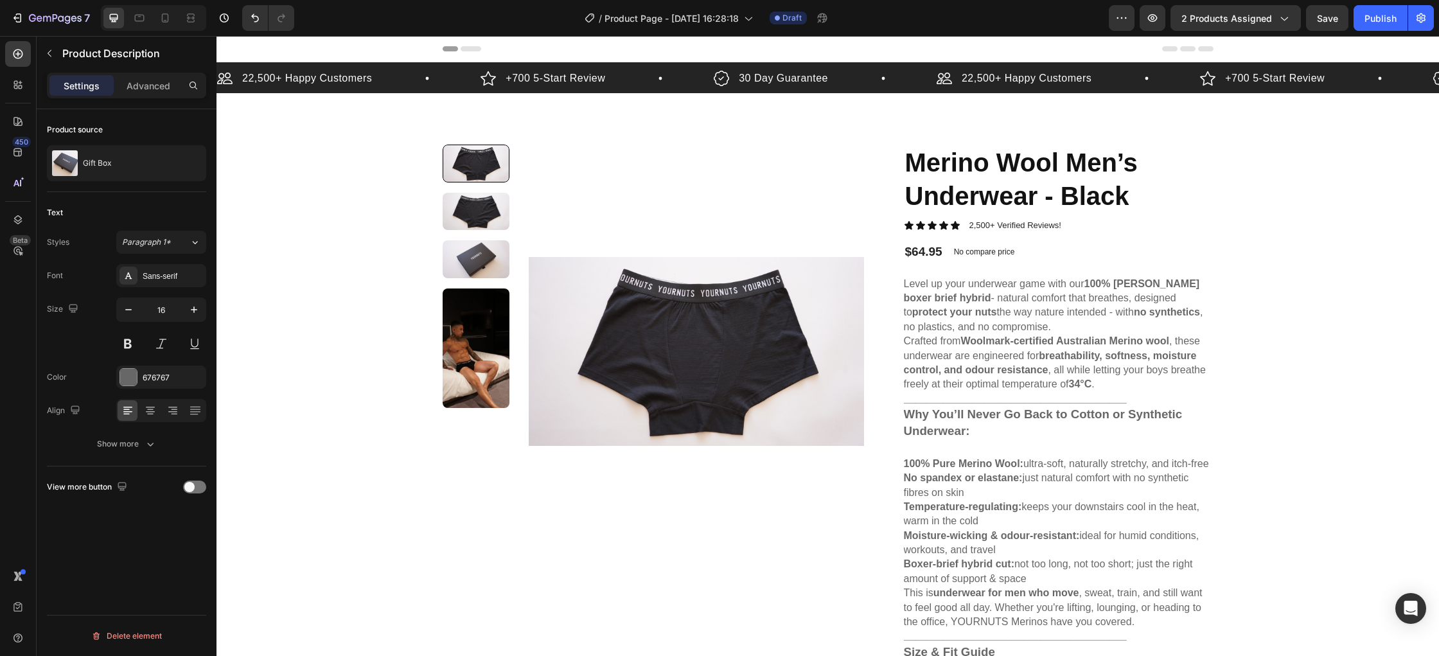  Describe the element at coordinates (65, 410) in the screenshot. I see `div: Align` at that location.